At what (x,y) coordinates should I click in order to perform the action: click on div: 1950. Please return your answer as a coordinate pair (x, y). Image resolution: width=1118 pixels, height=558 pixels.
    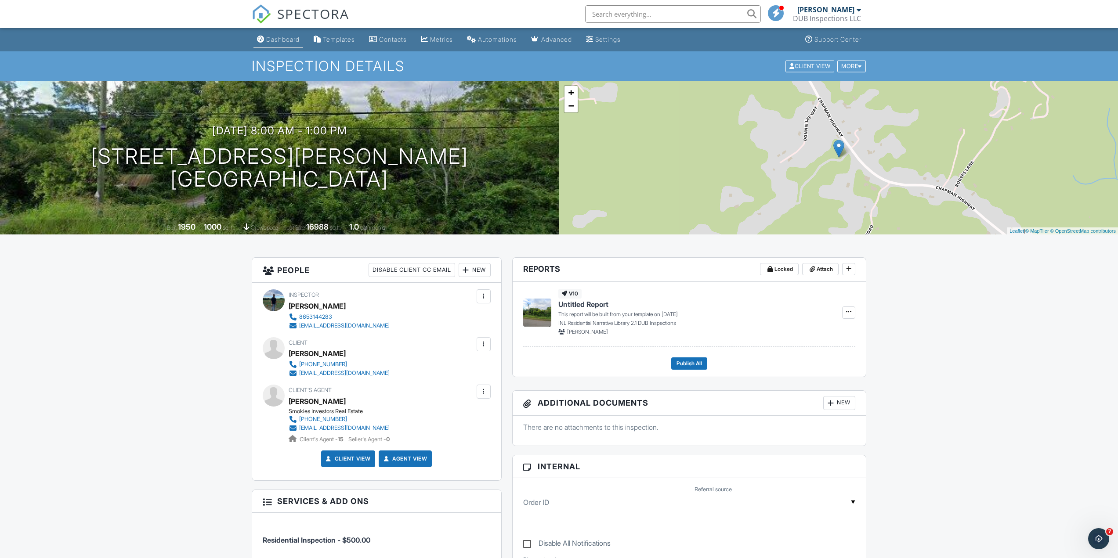
    Looking at the image, I should click on (187, 227).